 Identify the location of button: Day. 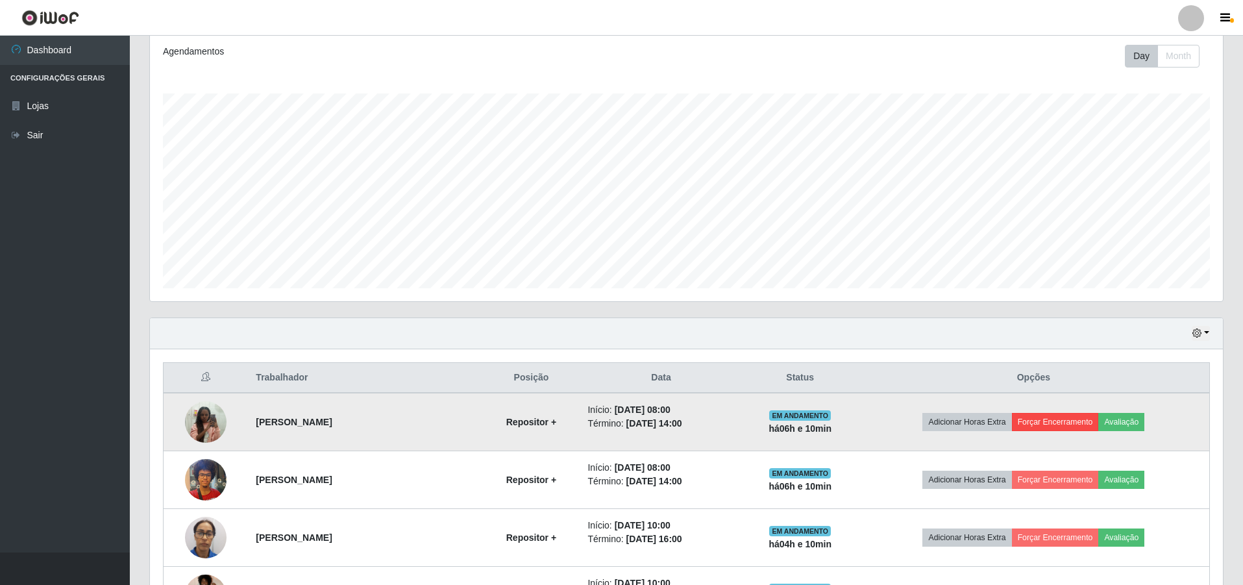
(1141, 56).